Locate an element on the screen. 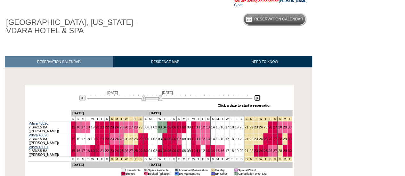 The image size is (405, 176). td: Booked (adjacent) is located at coordinates (160, 174).